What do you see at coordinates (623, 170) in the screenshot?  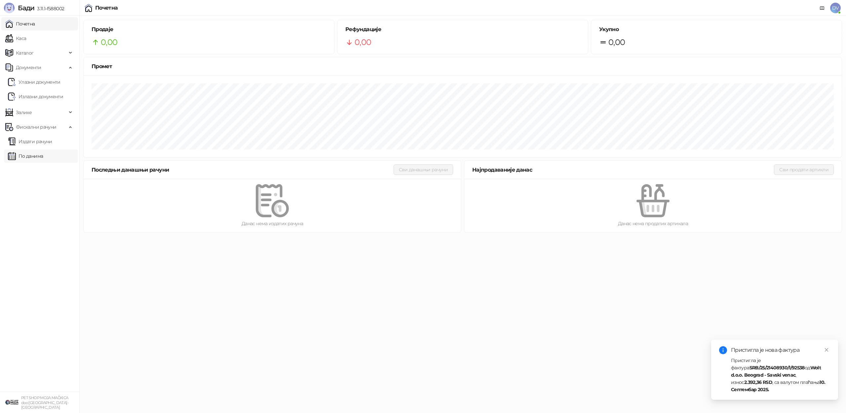 I see `div: Најпродаваније данас` at bounding box center [623, 170].